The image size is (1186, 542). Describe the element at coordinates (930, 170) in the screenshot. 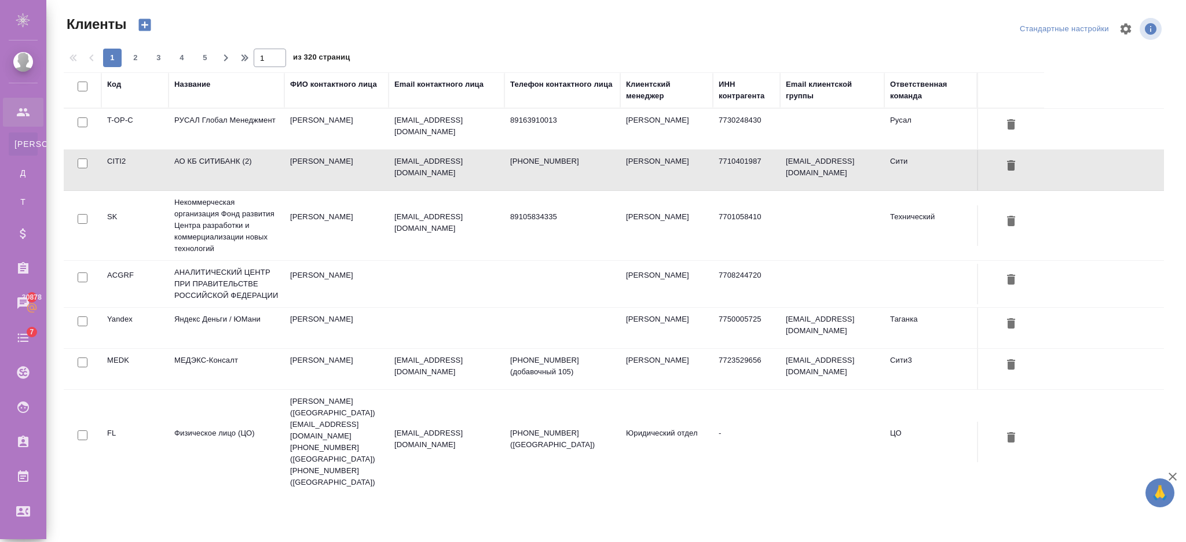

I see `td: Сити` at that location.